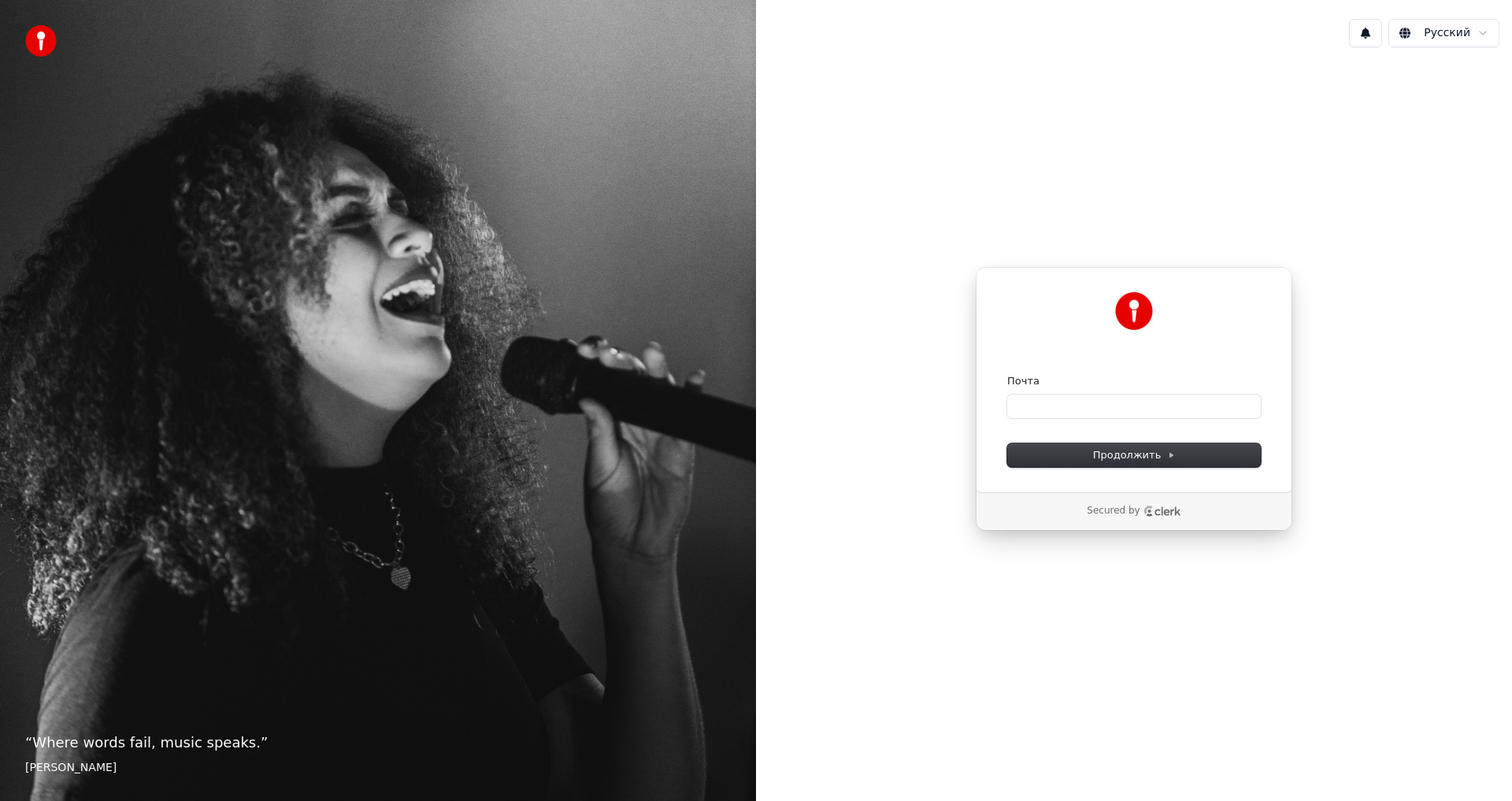  I want to click on p: Secured by, so click(1113, 511).